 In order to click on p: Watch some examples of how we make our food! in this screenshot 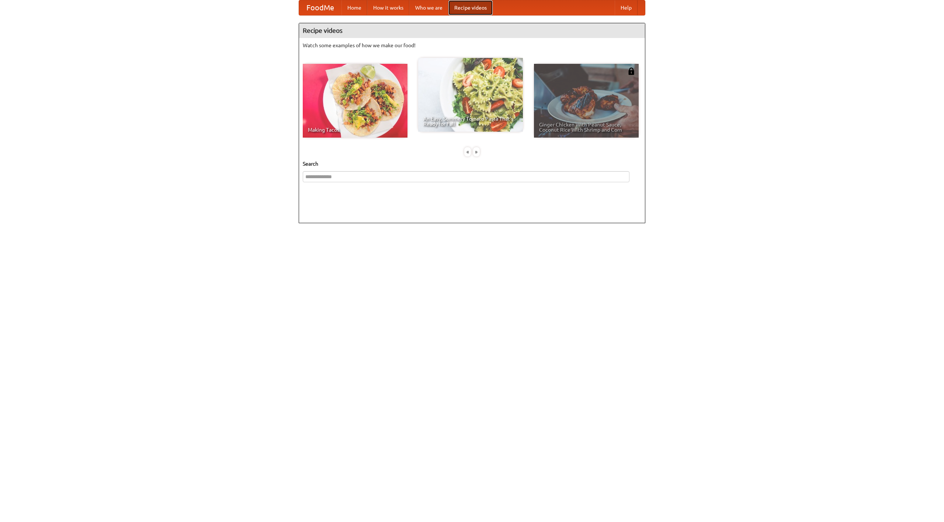, I will do `click(472, 45)`.